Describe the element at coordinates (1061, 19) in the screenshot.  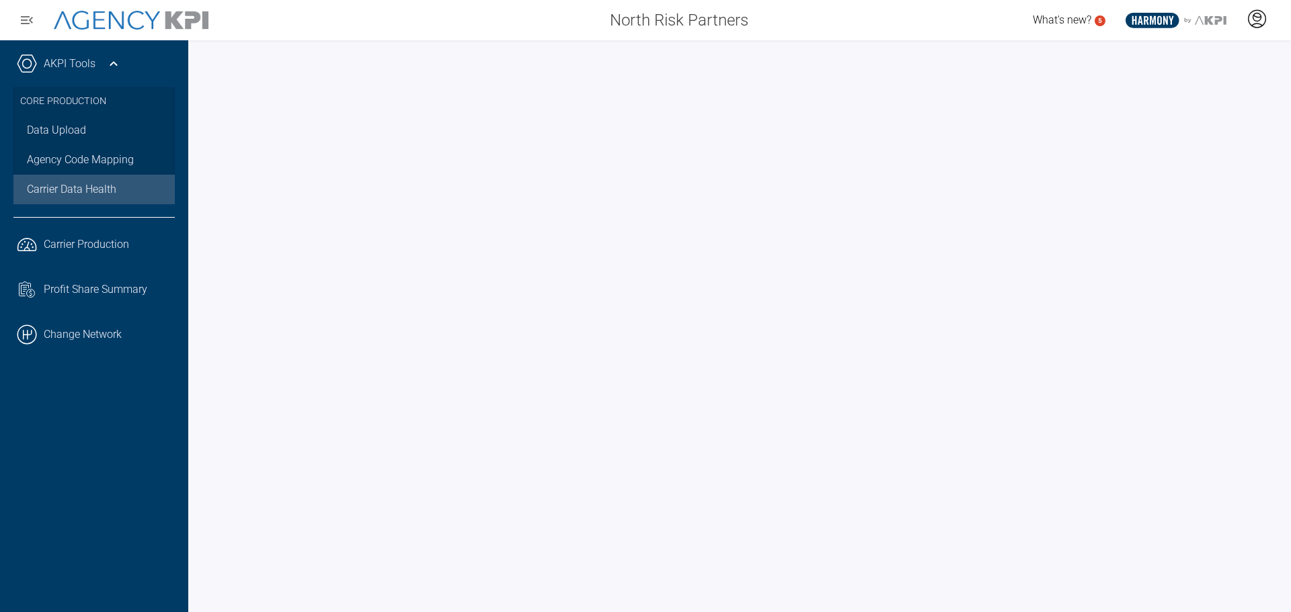
I see `span: What's new?` at that location.